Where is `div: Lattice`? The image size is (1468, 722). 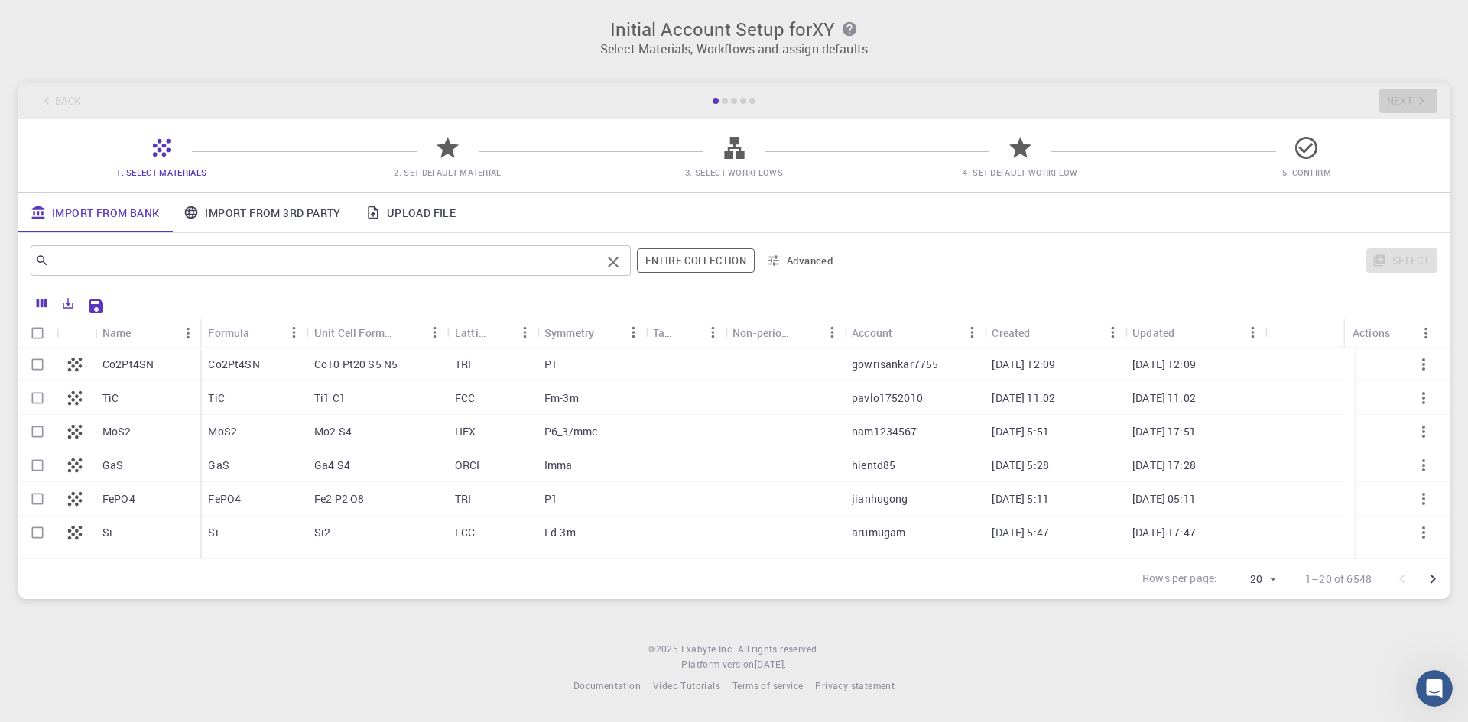
div: Lattice is located at coordinates (471, 333).